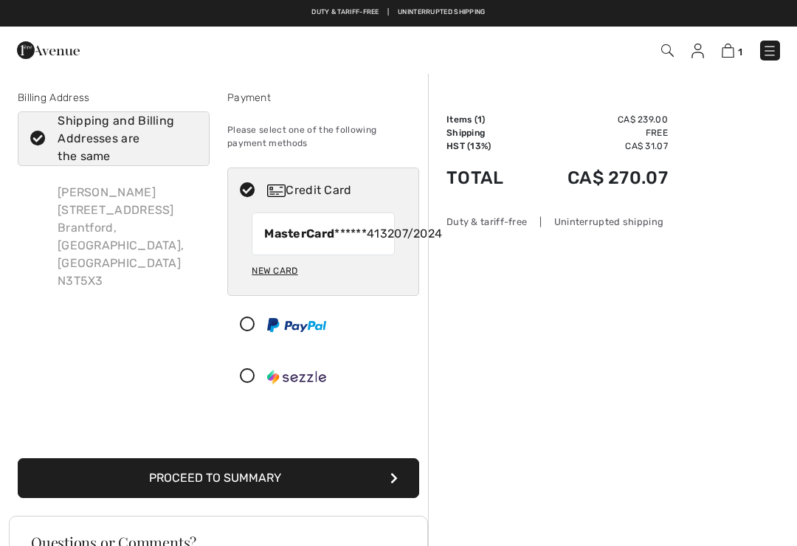  What do you see at coordinates (486, 133) in the screenshot?
I see `td: Shipping` at bounding box center [486, 133].